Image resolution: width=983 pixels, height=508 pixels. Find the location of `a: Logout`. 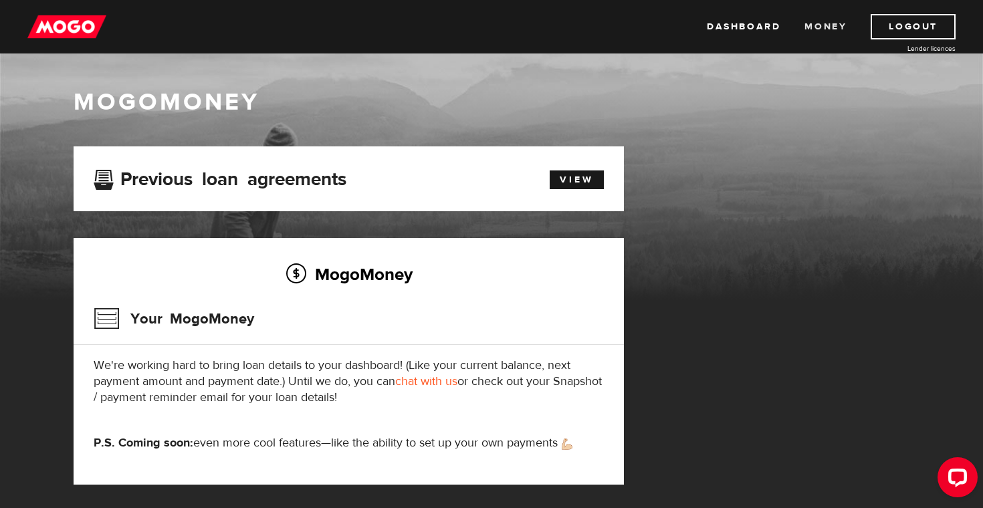

a: Logout is located at coordinates (913, 27).